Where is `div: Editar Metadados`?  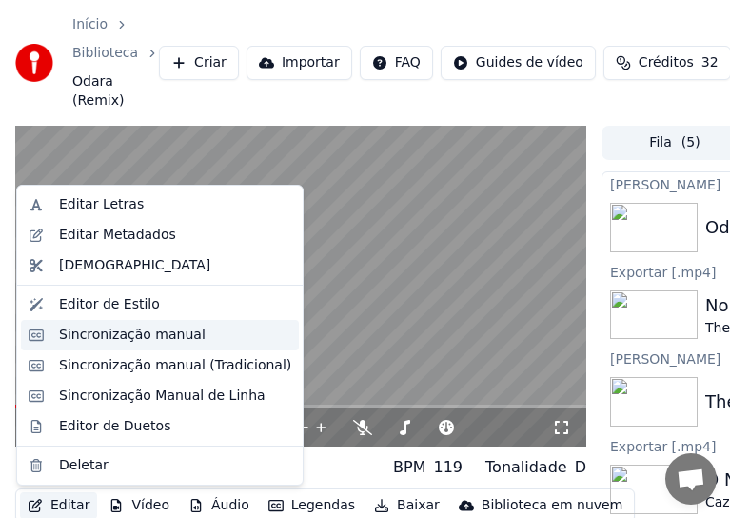
div: Editar Metadados is located at coordinates (117, 235).